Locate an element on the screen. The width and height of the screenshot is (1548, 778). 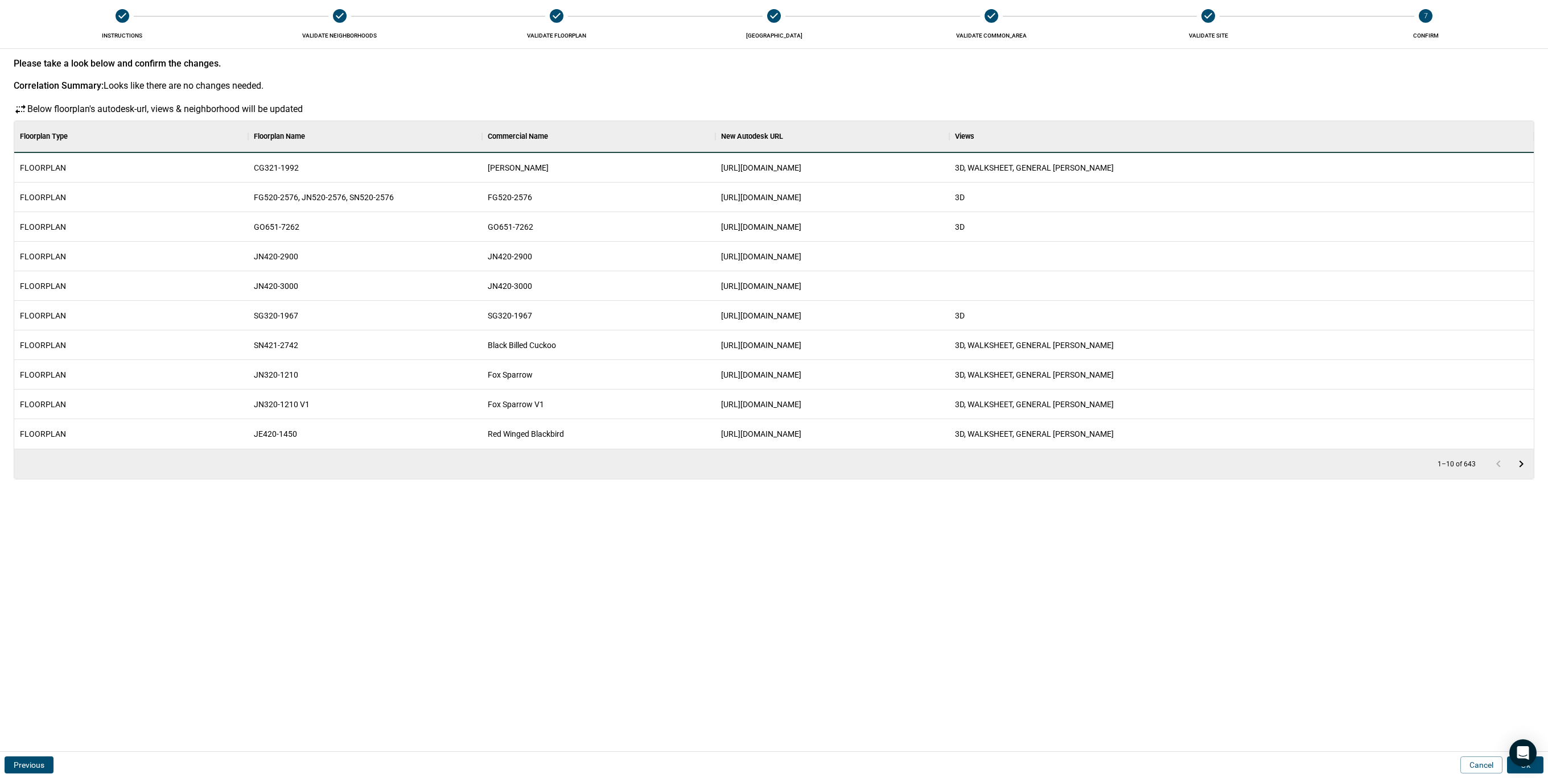
span: Fox Sparrow is located at coordinates (510, 375).